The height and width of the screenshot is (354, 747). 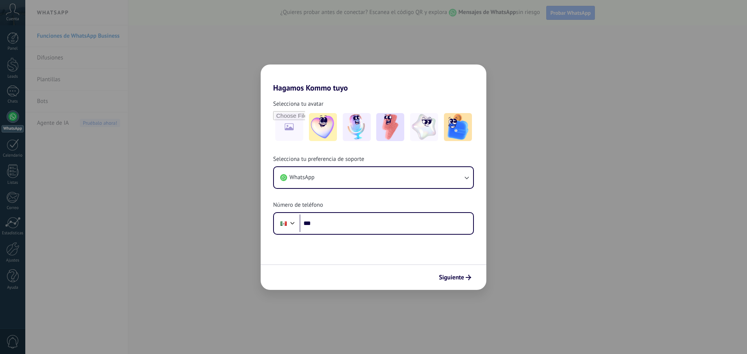 I want to click on span: WhatsApp, so click(x=302, y=178).